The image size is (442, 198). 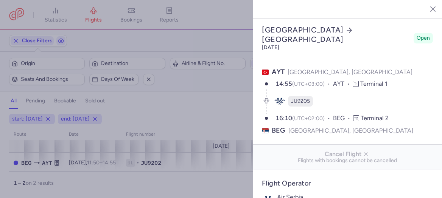 I want to click on span: (UTC+02:00), so click(x=308, y=118).